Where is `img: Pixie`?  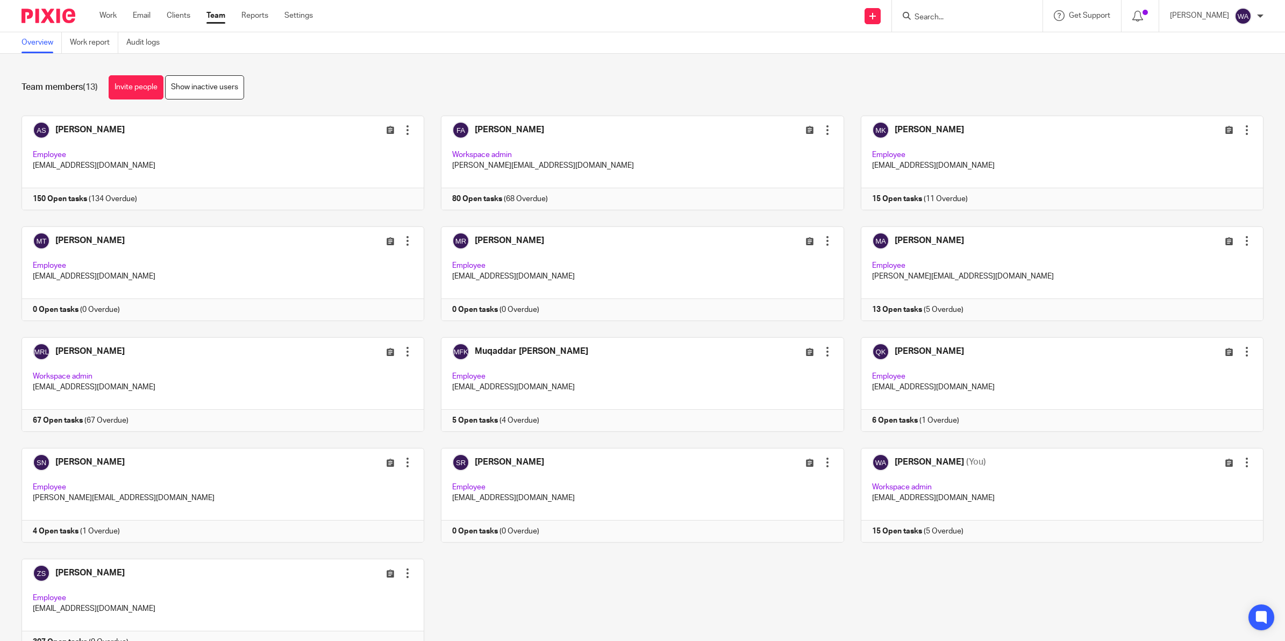
img: Pixie is located at coordinates (48, 16).